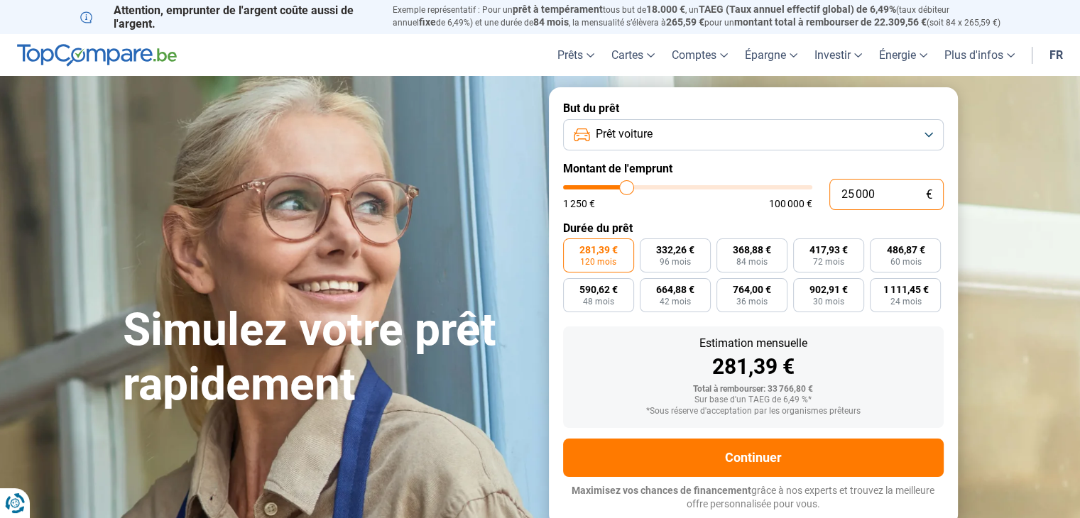  What do you see at coordinates (790, 204) in the screenshot?
I see `span: 100 000 €` at bounding box center [790, 204].